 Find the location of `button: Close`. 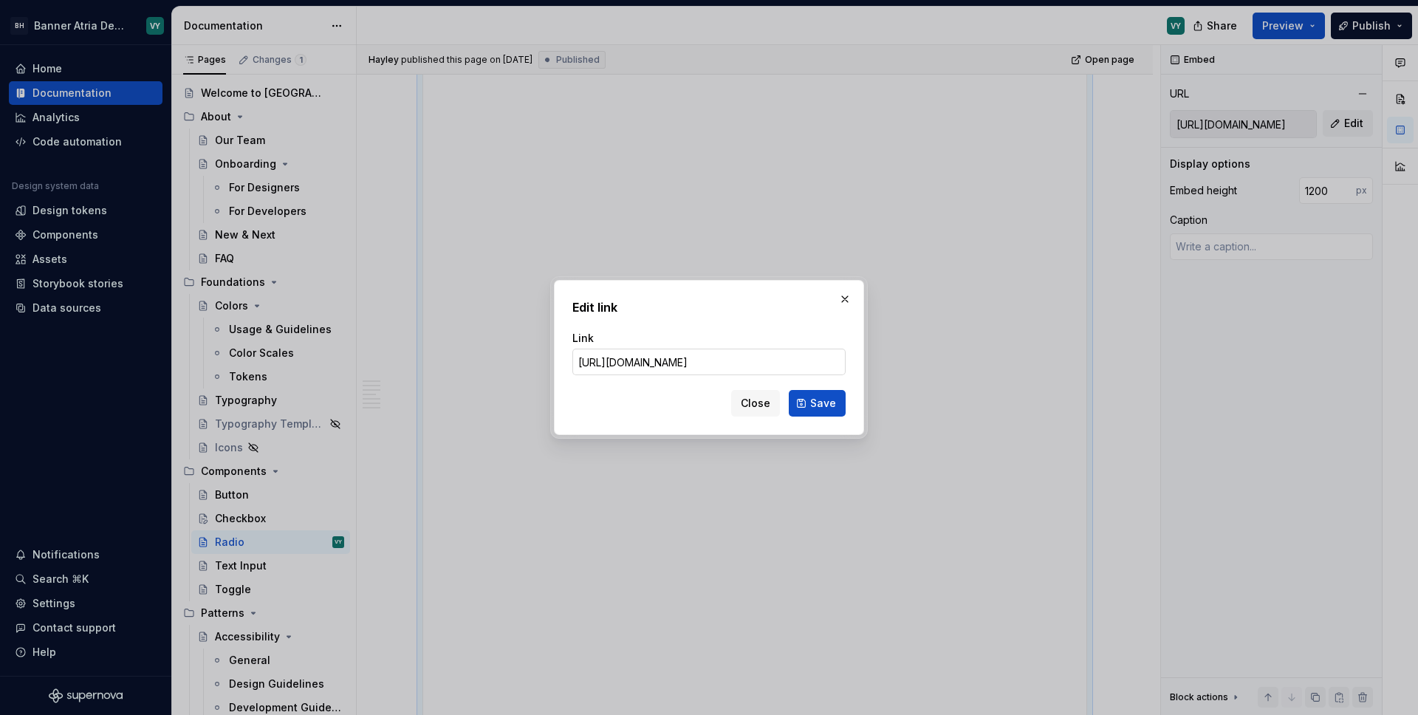

button: Close is located at coordinates (755, 403).